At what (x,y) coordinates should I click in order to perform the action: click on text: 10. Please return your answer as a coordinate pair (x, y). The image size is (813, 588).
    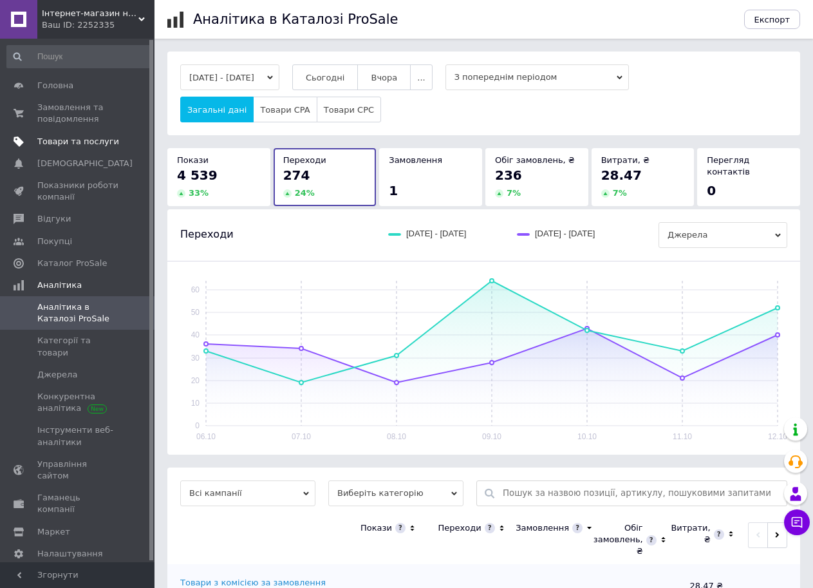
    Looking at the image, I should click on (196, 403).